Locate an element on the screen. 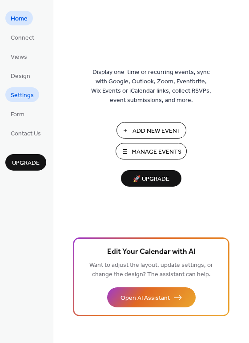  button: Upgrade is located at coordinates (26, 162).